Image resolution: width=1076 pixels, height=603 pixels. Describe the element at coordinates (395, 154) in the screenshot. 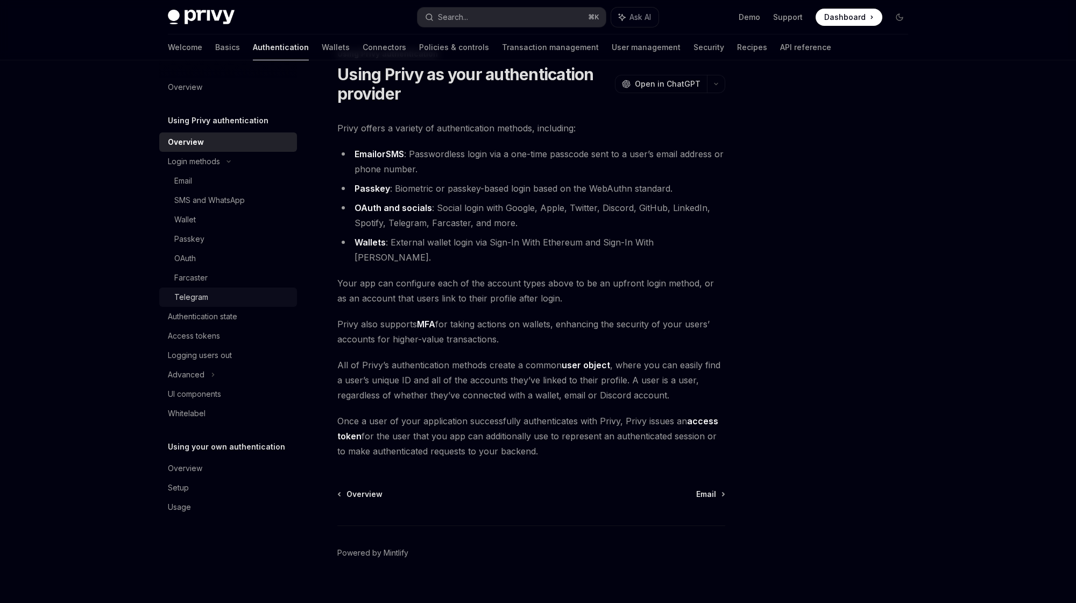

I see `a: SMS` at that location.